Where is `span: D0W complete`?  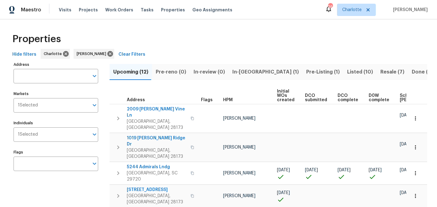 span: D0W complete is located at coordinates (378, 98).